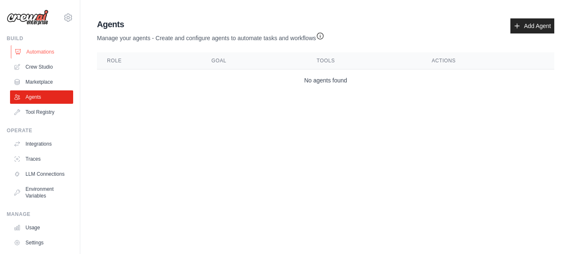 The height and width of the screenshot is (254, 571). I want to click on a: LLM Connections, so click(41, 174).